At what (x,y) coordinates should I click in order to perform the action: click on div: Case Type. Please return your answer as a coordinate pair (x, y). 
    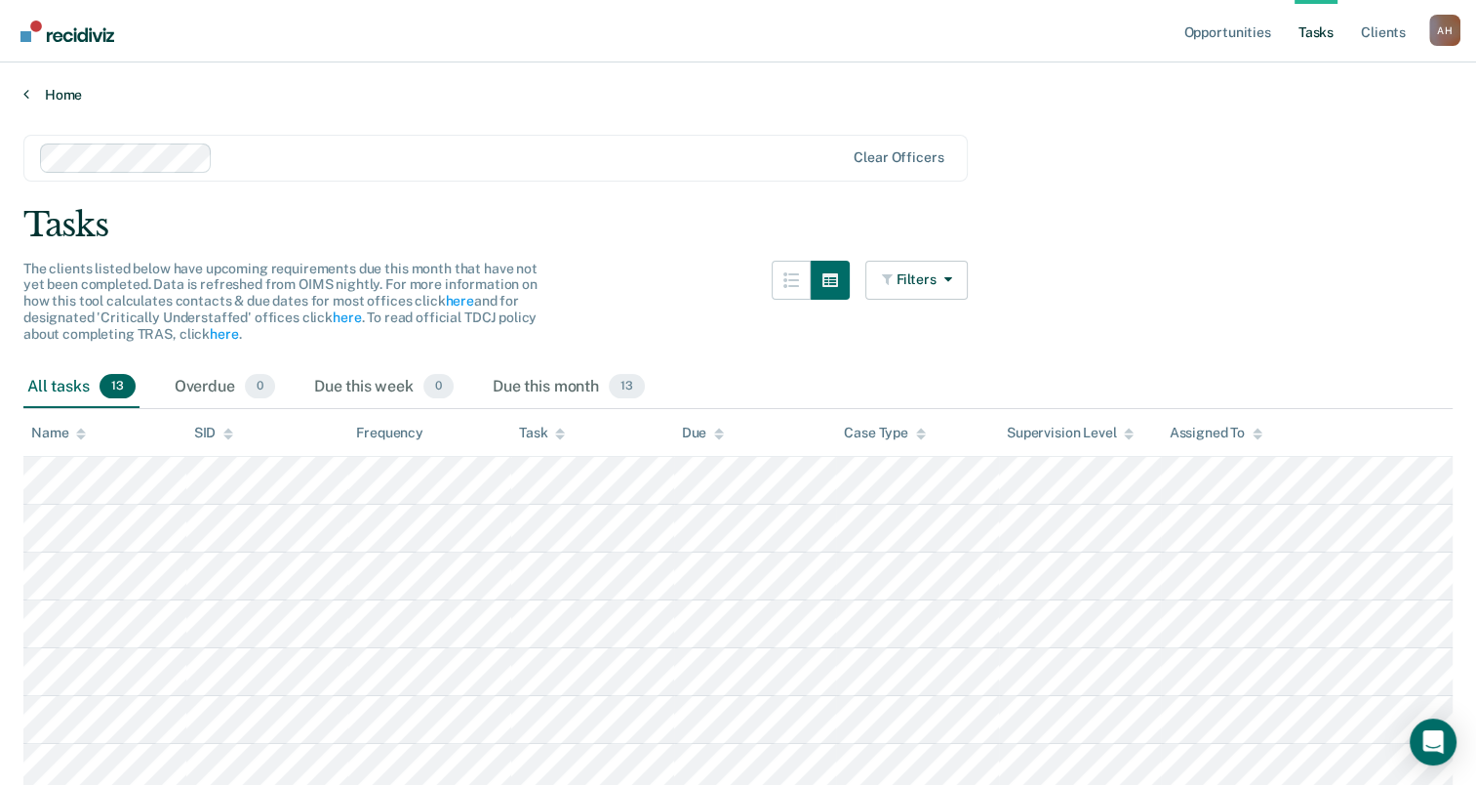
    Looking at the image, I should click on (885, 432).